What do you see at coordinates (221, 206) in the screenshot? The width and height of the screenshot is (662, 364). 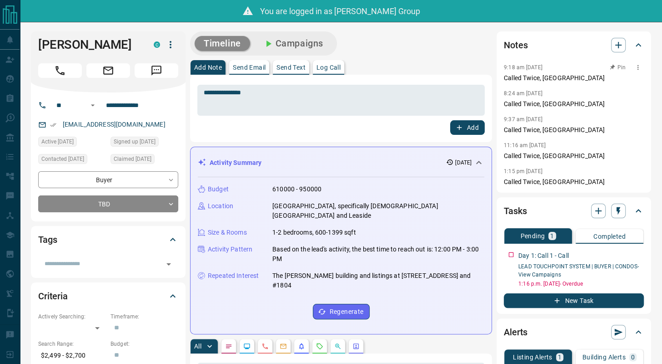 I see `p: Location` at bounding box center [221, 206].